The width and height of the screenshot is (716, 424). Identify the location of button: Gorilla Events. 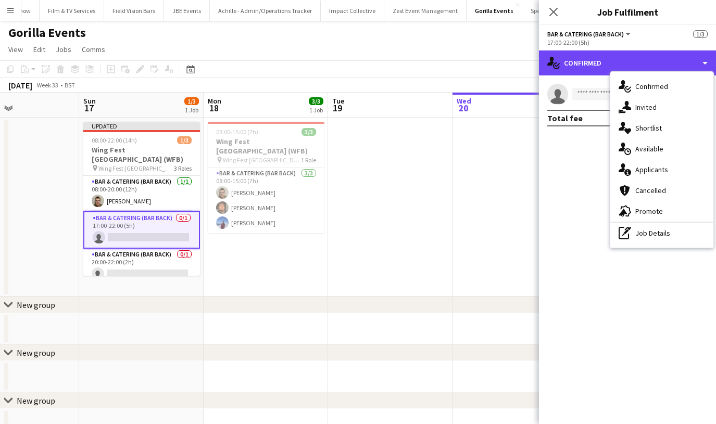
(494, 10).